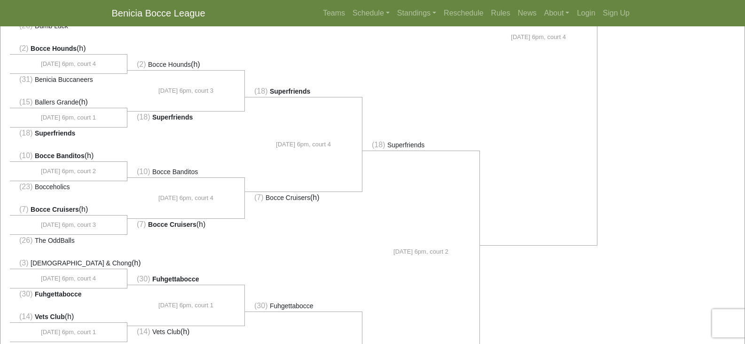 The height and width of the screenshot is (344, 745). I want to click on a: Login, so click(586, 13).